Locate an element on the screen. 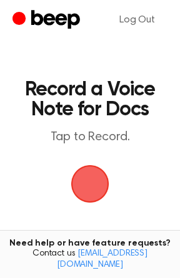 This screenshot has height=278, width=180. h1: Record a Voice Note for Docs is located at coordinates (90, 100).